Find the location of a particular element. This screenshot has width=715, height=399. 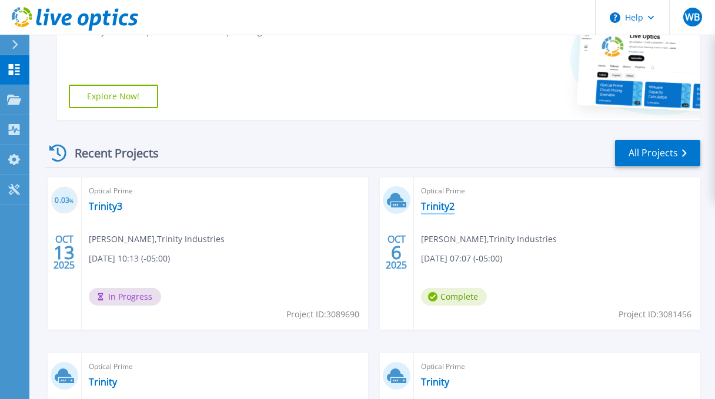

a: Trinity2 is located at coordinates (438, 206).